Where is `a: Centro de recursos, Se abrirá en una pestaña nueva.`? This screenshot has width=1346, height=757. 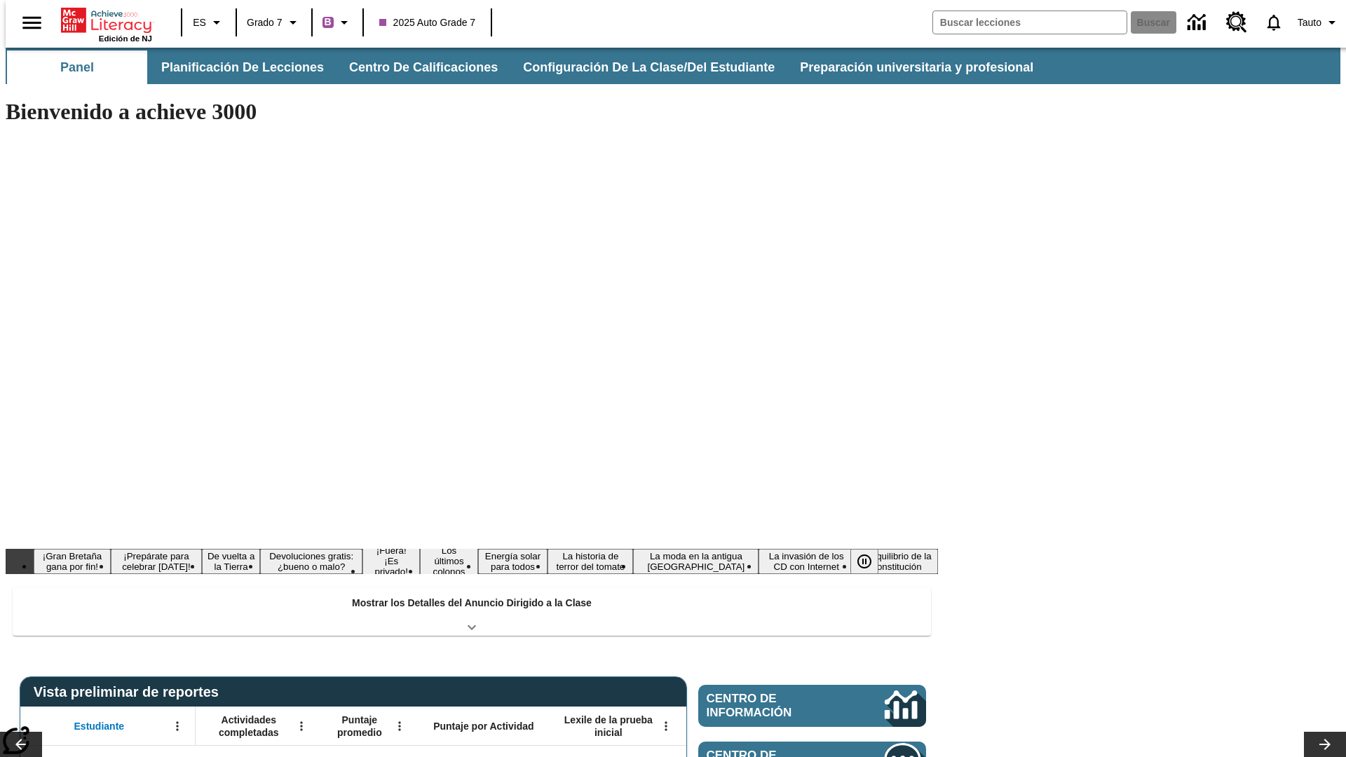 a: Centro de recursos, Se abrirá en una pestaña nueva. is located at coordinates (1237, 22).